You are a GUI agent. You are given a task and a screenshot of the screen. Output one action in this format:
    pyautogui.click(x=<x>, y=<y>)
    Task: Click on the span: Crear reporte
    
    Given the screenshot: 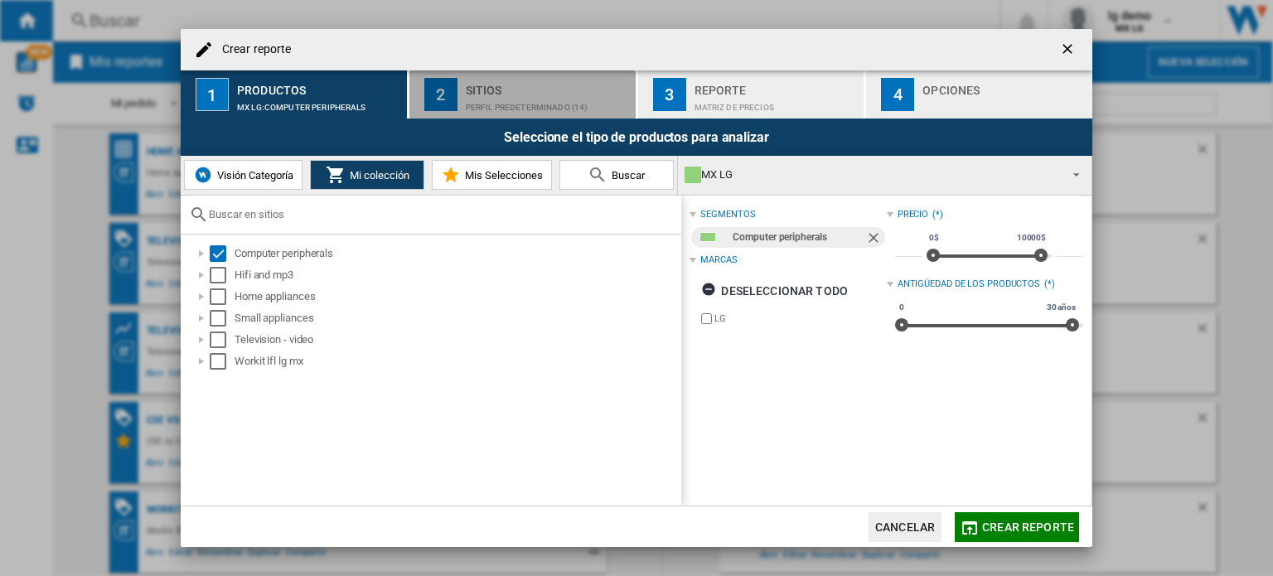 What is the action you would take?
    pyautogui.click(x=1027, y=527)
    